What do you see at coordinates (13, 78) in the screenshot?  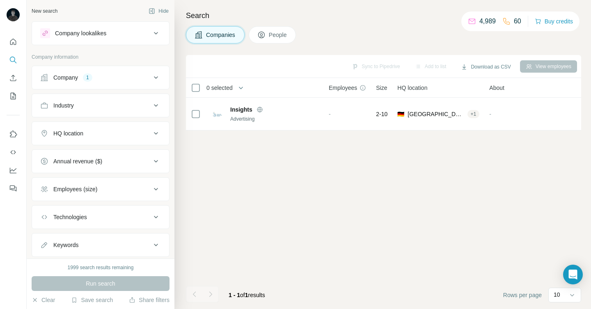 I see `button: Enrich CSV` at bounding box center [13, 78].